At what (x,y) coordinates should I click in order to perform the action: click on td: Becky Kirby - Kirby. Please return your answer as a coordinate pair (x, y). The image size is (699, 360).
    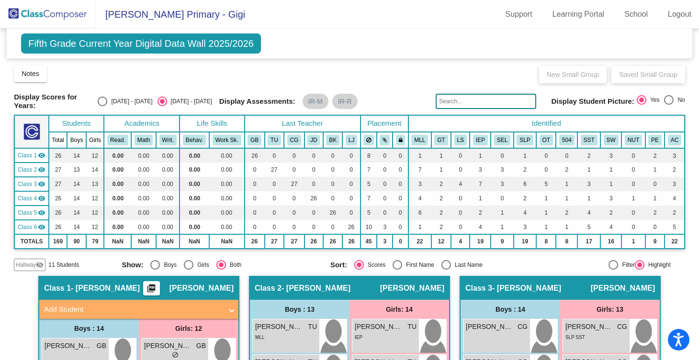
    Looking at the image, I should click on (32, 213).